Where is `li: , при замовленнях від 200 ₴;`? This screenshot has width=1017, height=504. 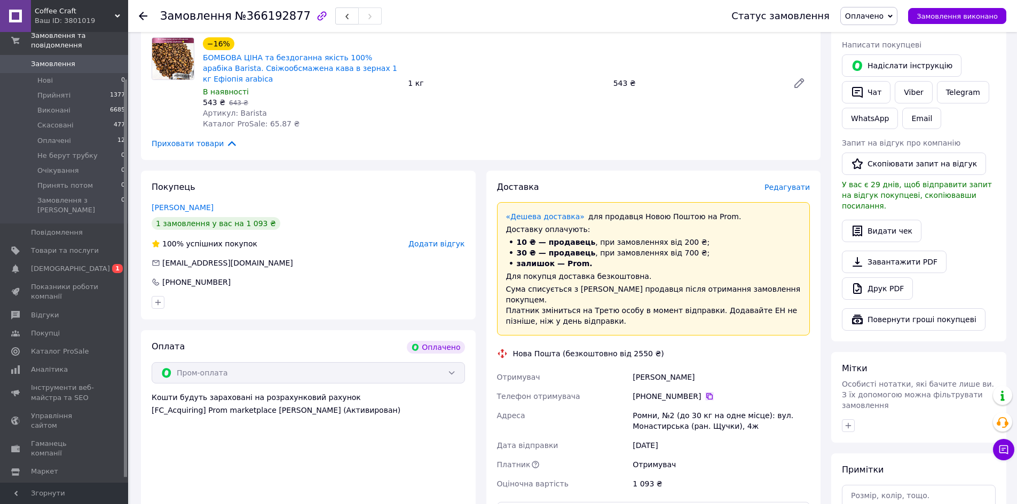
li: , при замовленнях від 200 ₴; is located at coordinates (653, 242).